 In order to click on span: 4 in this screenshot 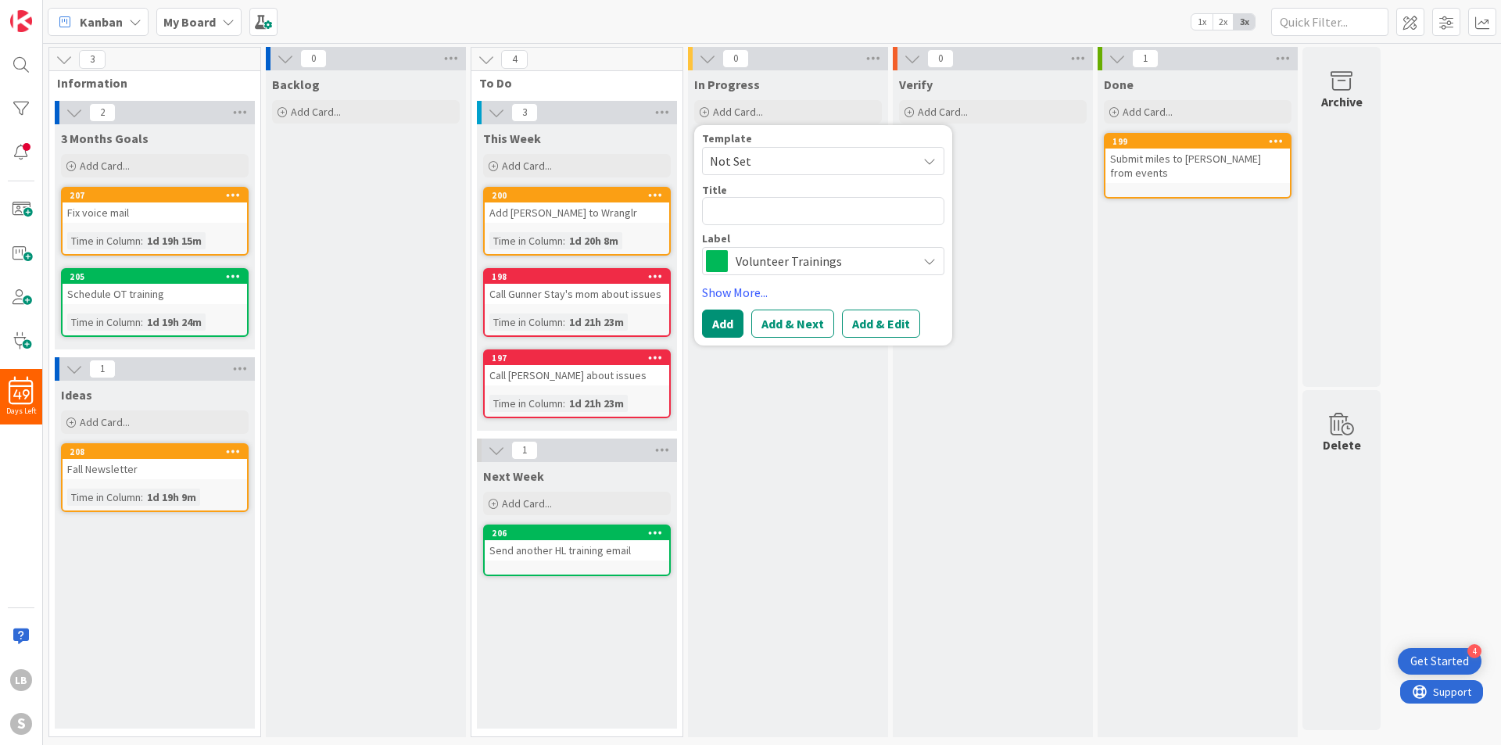, I will do `click(514, 59)`.